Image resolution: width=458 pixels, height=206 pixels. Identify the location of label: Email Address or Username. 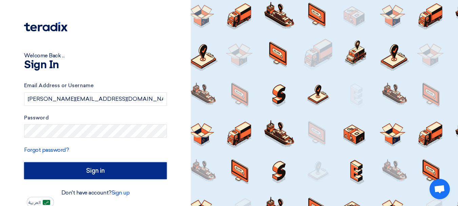
(95, 85).